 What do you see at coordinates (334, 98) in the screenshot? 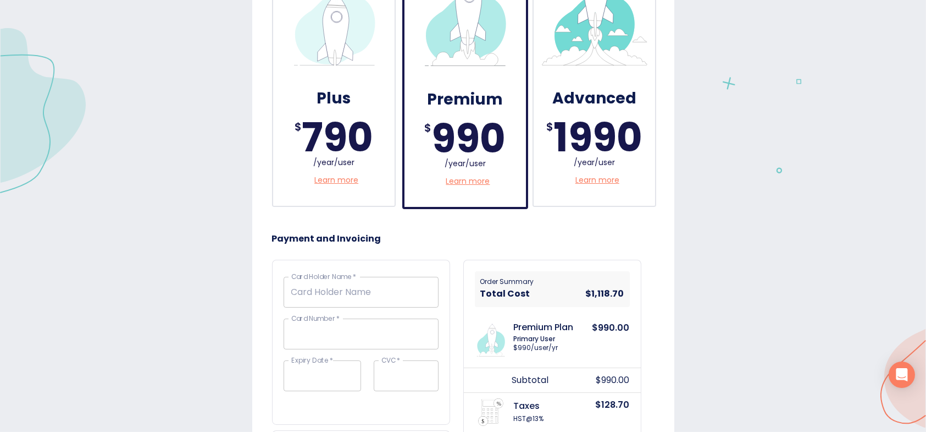
I see `h5: Plus` at bounding box center [334, 98].